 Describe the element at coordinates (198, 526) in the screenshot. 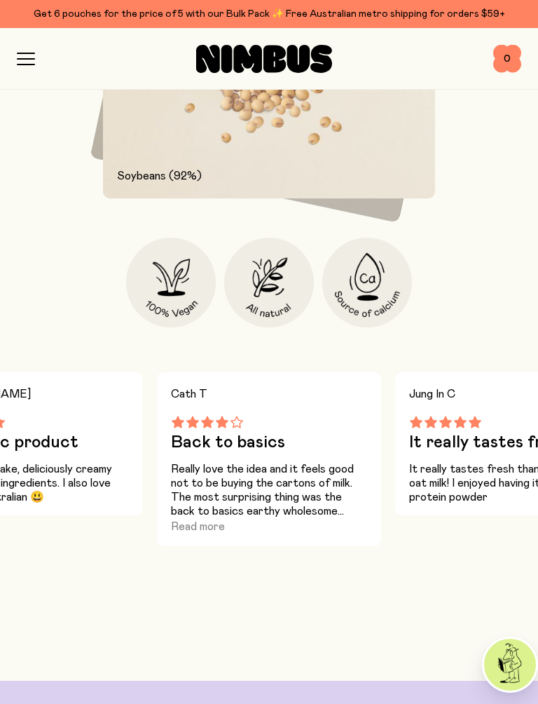

I see `button: Read more` at that location.